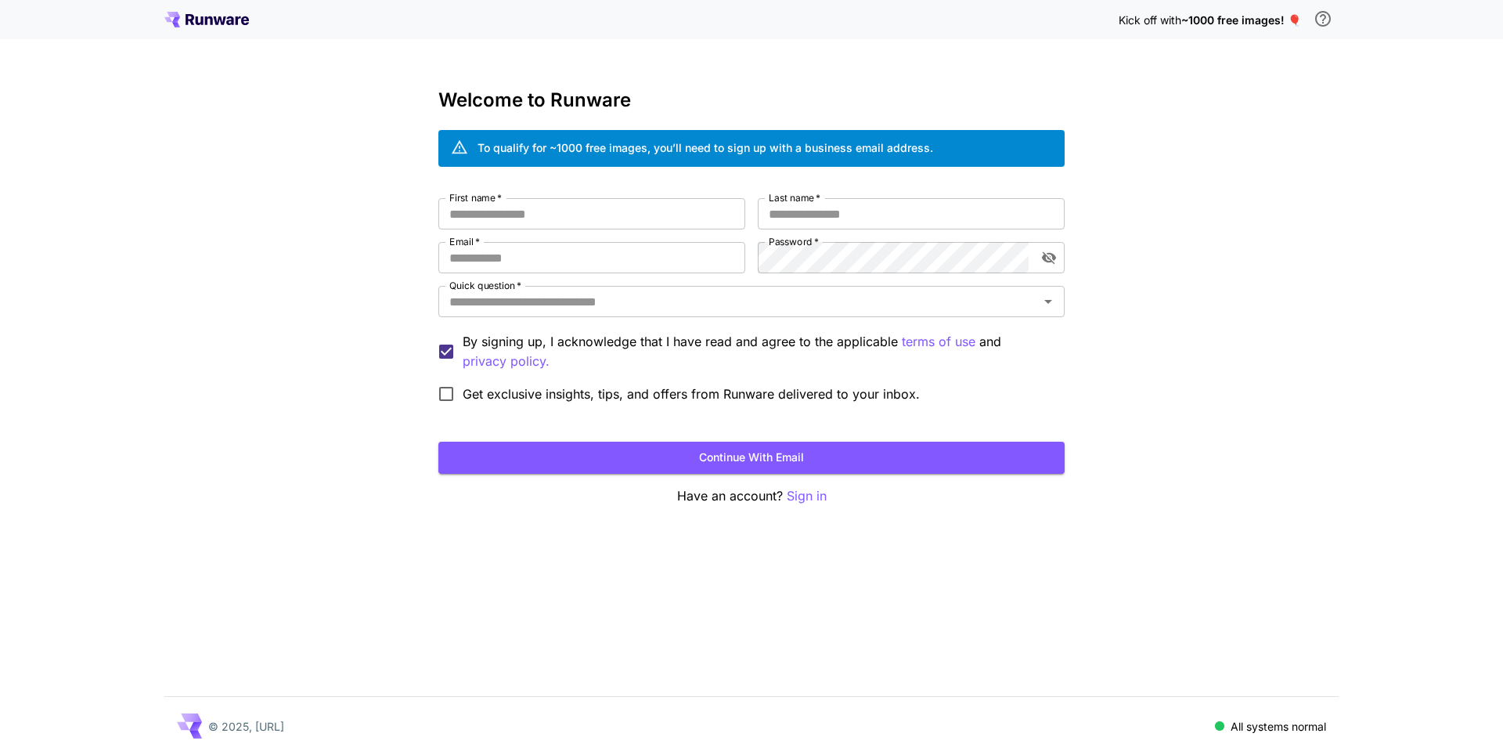 The width and height of the screenshot is (1503, 755). Describe the element at coordinates (752, 100) in the screenshot. I see `h3: Welcome to Runware` at that location.